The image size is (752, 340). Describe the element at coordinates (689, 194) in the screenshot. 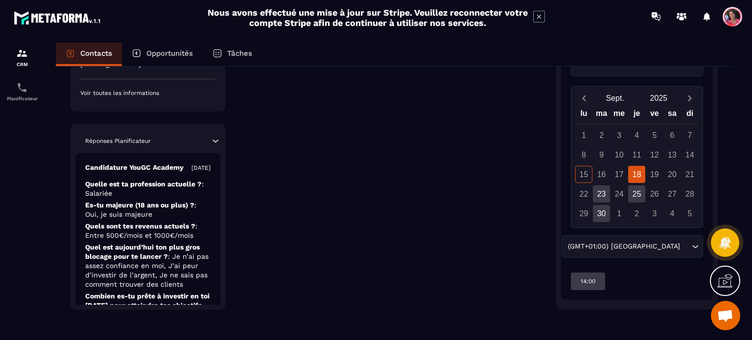

I see `div: 28` at that location.